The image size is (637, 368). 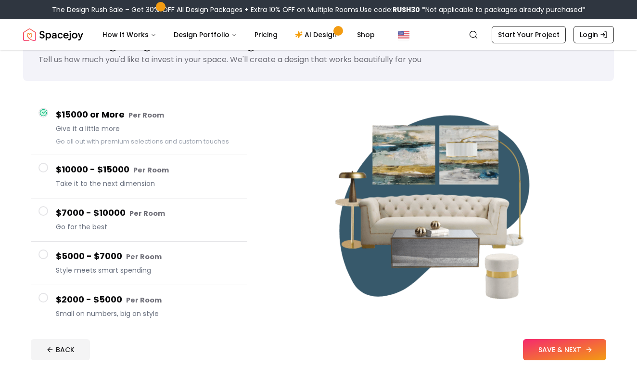 What do you see at coordinates (406, 10) in the screenshot?
I see `b: RUSH30` at bounding box center [406, 10].